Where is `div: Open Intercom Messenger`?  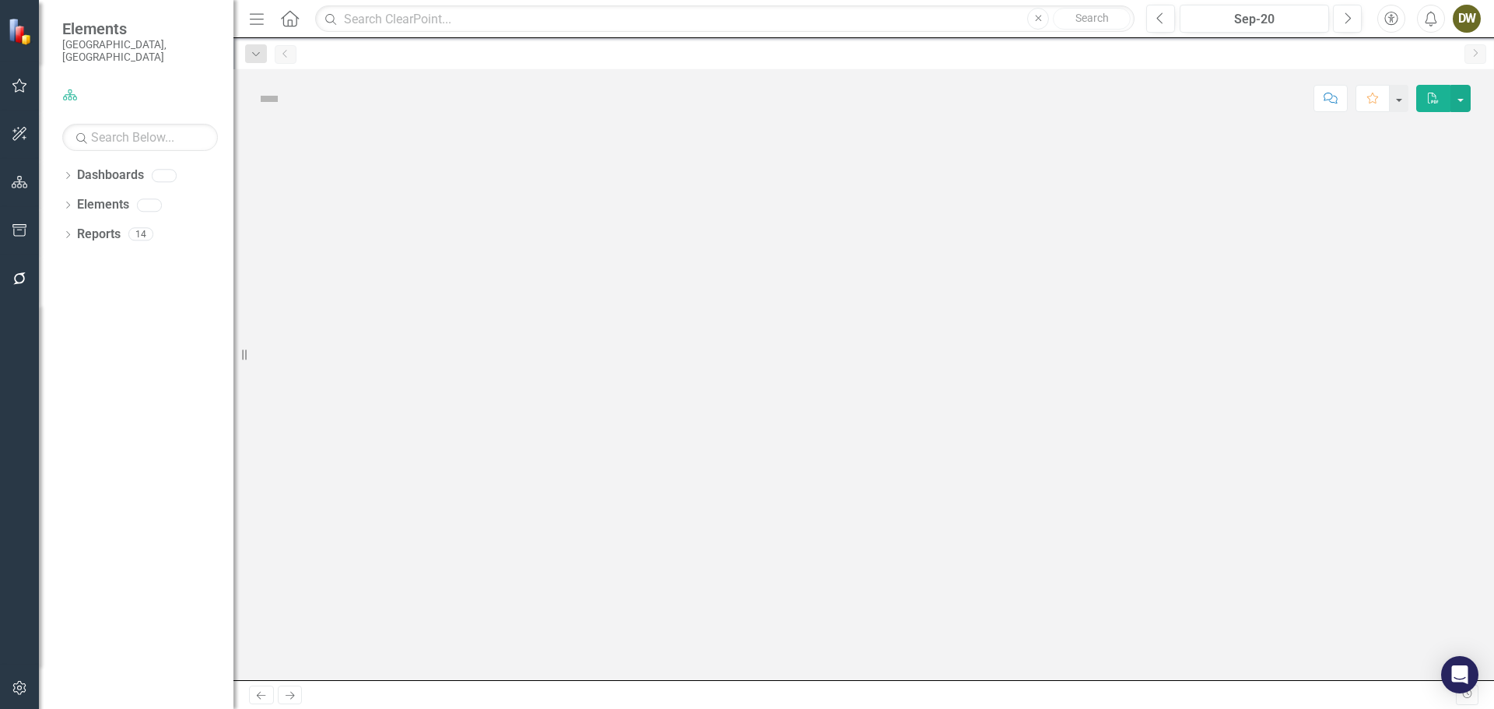
div: Open Intercom Messenger is located at coordinates (1460, 675).